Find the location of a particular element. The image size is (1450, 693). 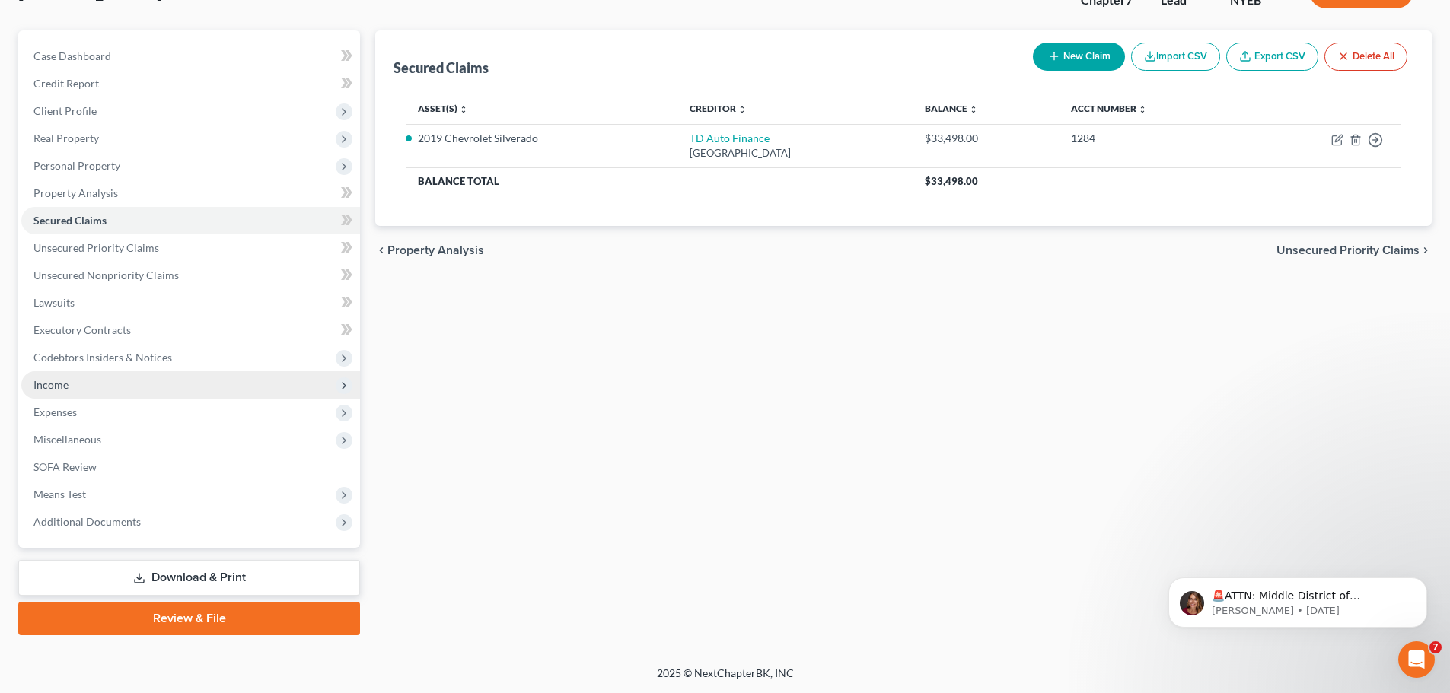

a: Asset(s) unfold_more is located at coordinates (443, 108).